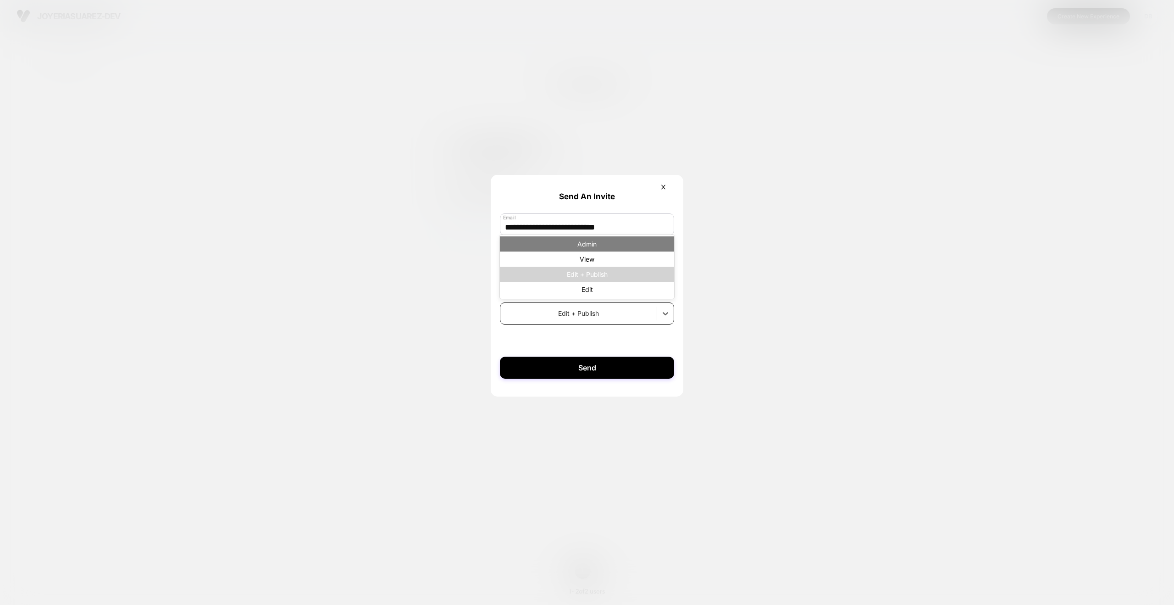  What do you see at coordinates (587, 289) in the screenshot?
I see `div: Edit` at bounding box center [587, 289].